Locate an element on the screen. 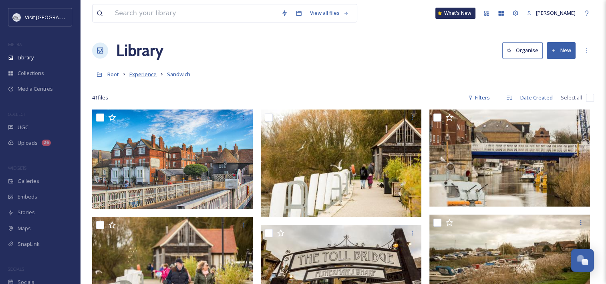 The height and width of the screenshot is (284, 606). h1: Library is located at coordinates (140, 50).